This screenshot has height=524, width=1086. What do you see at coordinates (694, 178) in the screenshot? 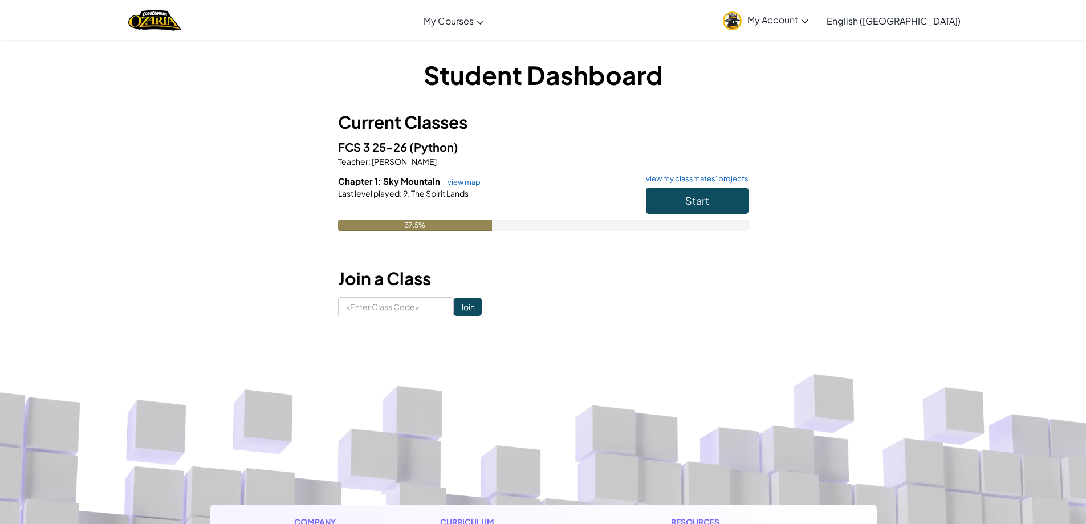
I see `a: view my classmates' projects` at bounding box center [694, 178].